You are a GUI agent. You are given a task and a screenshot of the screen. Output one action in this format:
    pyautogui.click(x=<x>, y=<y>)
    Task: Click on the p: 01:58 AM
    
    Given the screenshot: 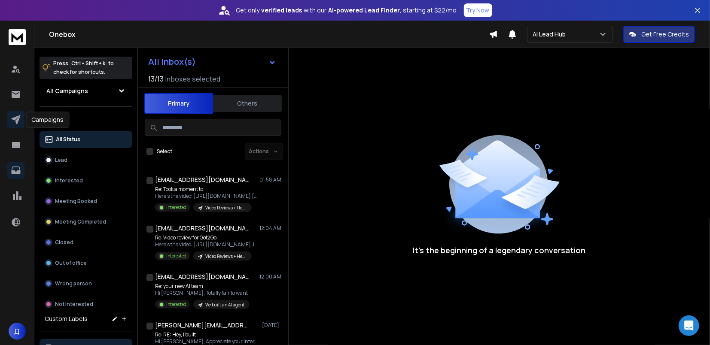 What is the action you would take?
    pyautogui.click(x=270, y=180)
    